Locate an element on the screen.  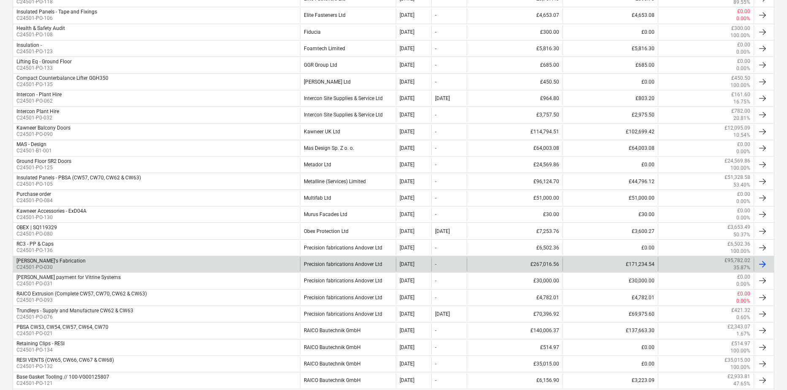
p: C24501-PO-105 is located at coordinates (78, 184).